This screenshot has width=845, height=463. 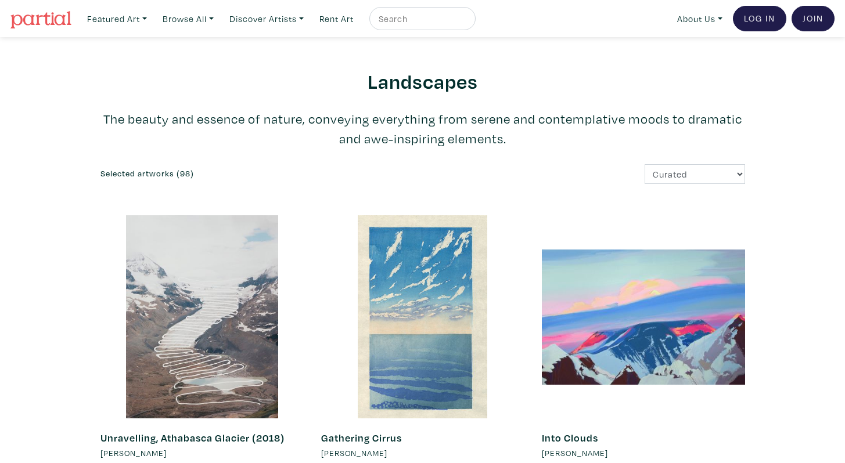 I want to click on a: Join, so click(x=813, y=19).